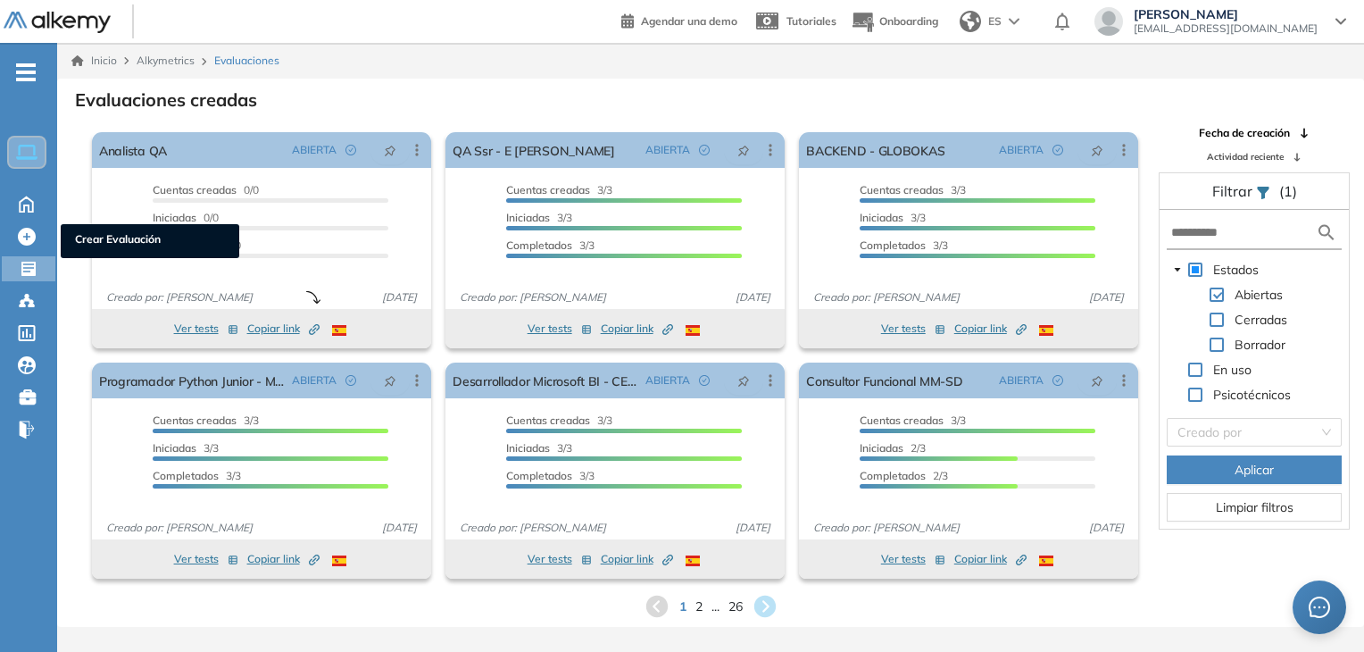 The height and width of the screenshot is (652, 1364). Describe the element at coordinates (1288, 191) in the screenshot. I see `span: (1)` at that location.